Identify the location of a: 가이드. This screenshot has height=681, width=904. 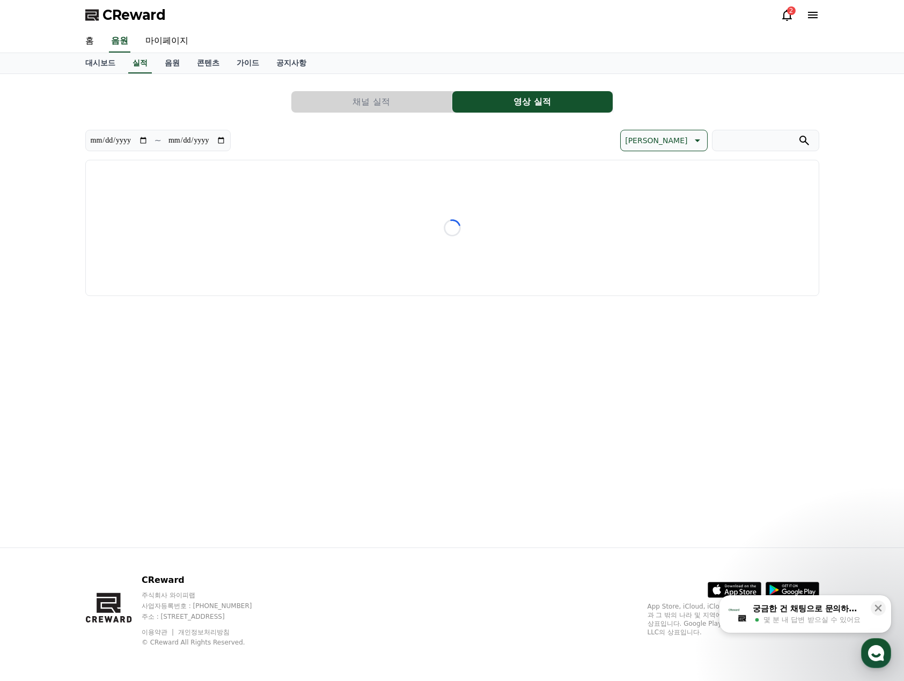
(248, 63).